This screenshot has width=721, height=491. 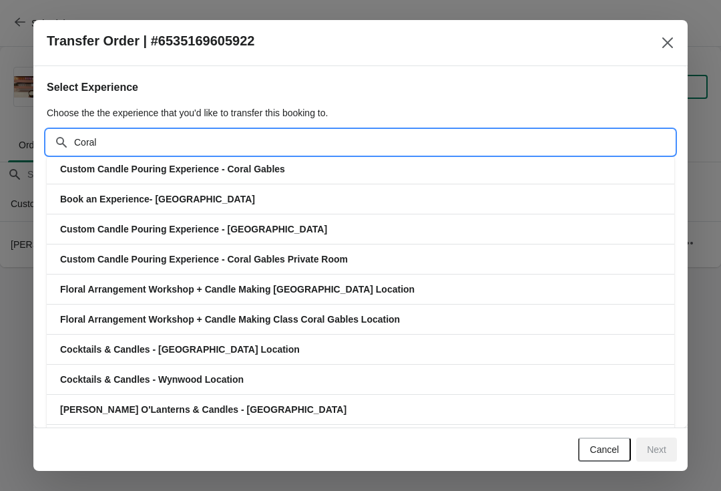 I want to click on p: Choose the the experience that you'd like to transfer this booking to., so click(x=360, y=113).